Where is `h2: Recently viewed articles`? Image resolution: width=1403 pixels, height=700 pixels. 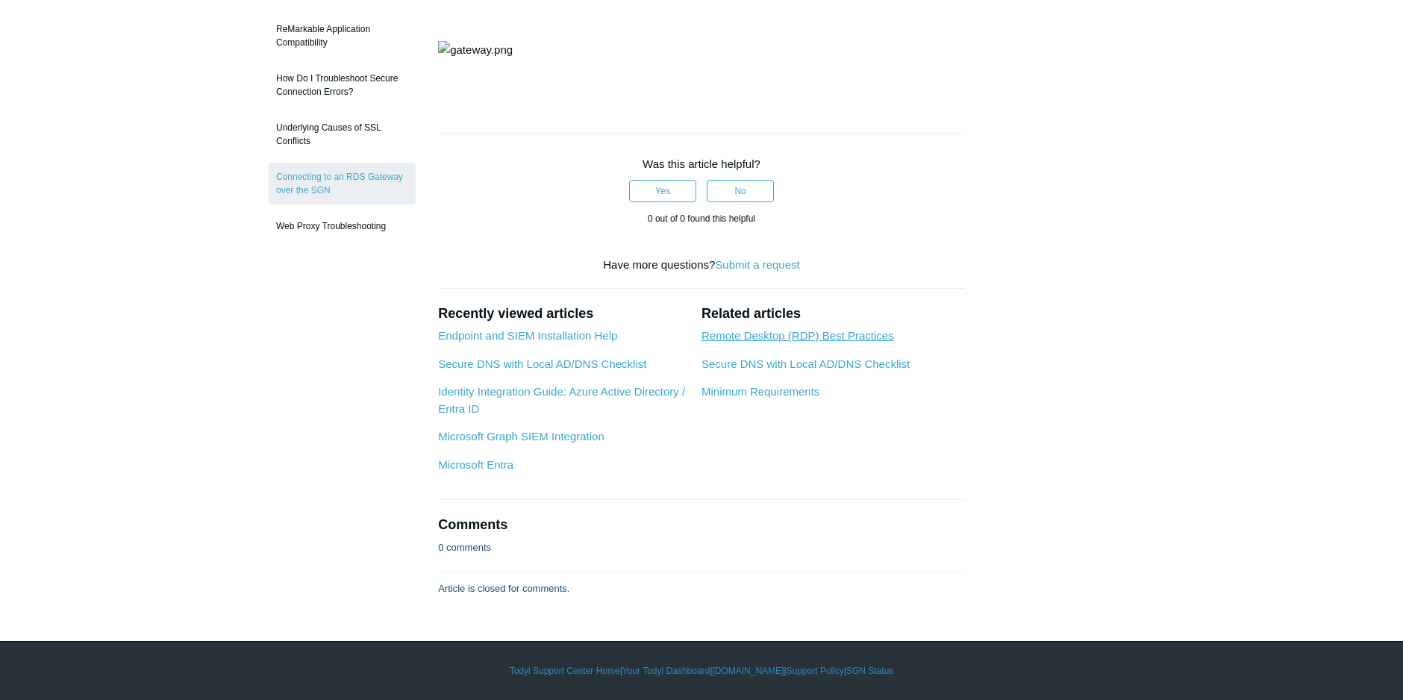
h2: Recently viewed articles is located at coordinates (562, 313).